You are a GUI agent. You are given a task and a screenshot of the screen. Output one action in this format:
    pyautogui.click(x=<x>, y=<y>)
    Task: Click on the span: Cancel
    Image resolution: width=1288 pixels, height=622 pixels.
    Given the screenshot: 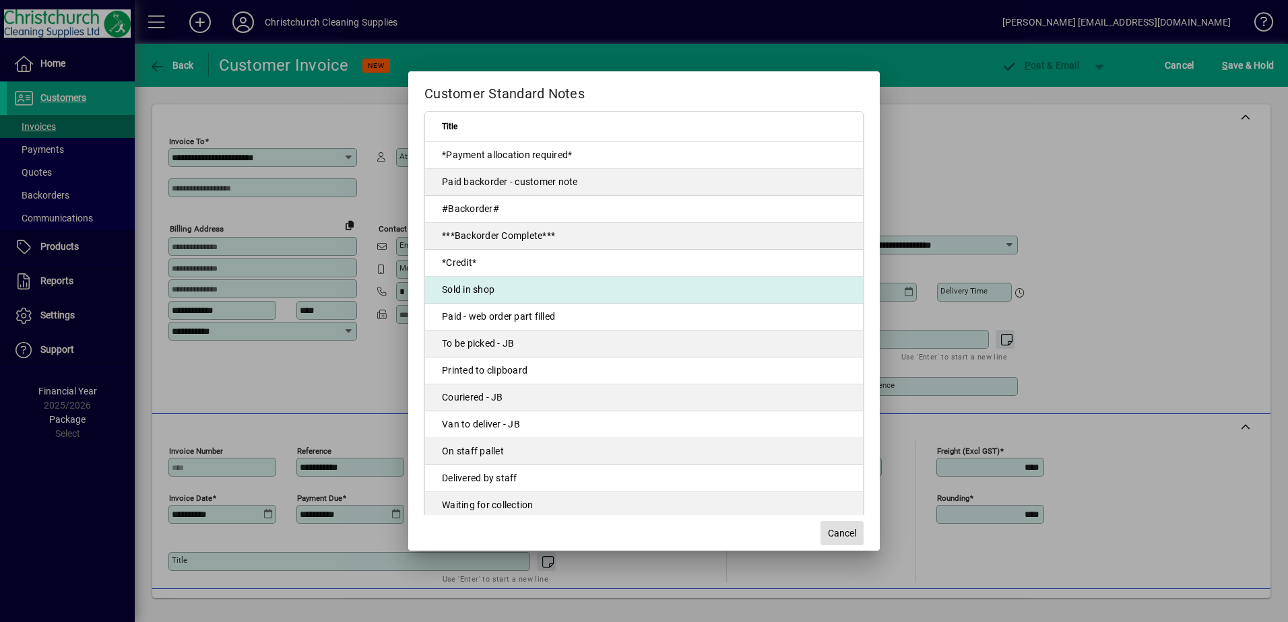 What is the action you would take?
    pyautogui.click(x=842, y=533)
    